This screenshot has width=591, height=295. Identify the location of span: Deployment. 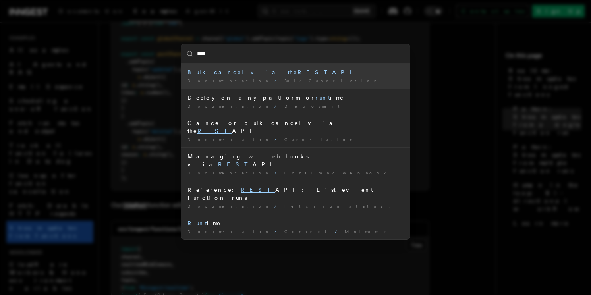
(315, 106).